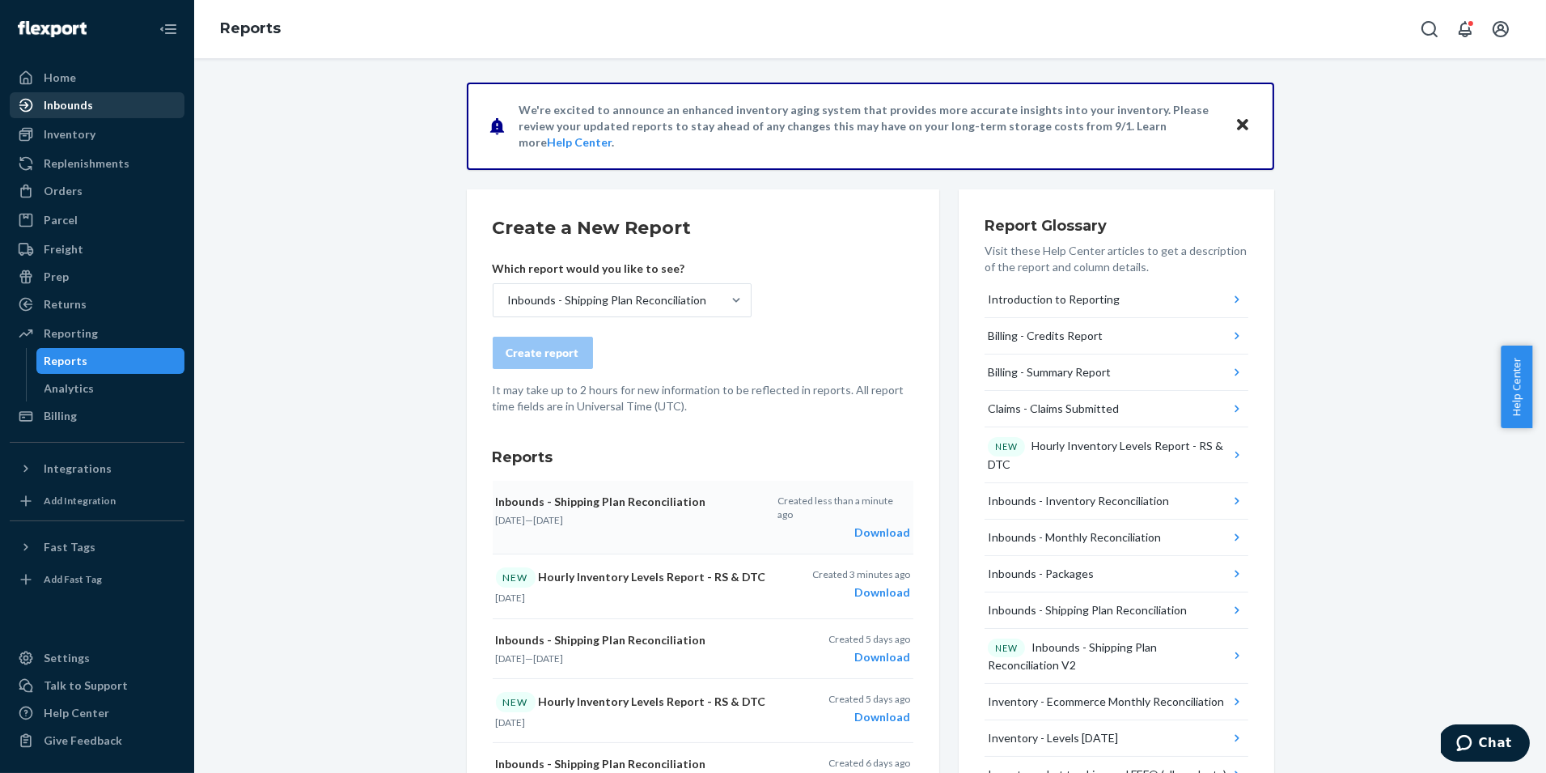 Image resolution: width=1546 pixels, height=773 pixels. I want to click on a: Add Fast Tag, so click(97, 579).